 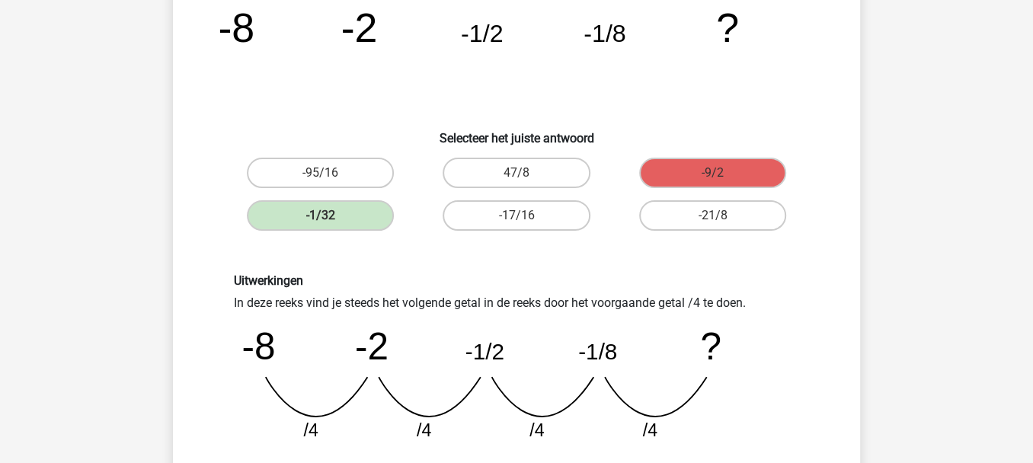 What do you see at coordinates (516, 173) in the screenshot?
I see `label: 47/8` at bounding box center [516, 173].